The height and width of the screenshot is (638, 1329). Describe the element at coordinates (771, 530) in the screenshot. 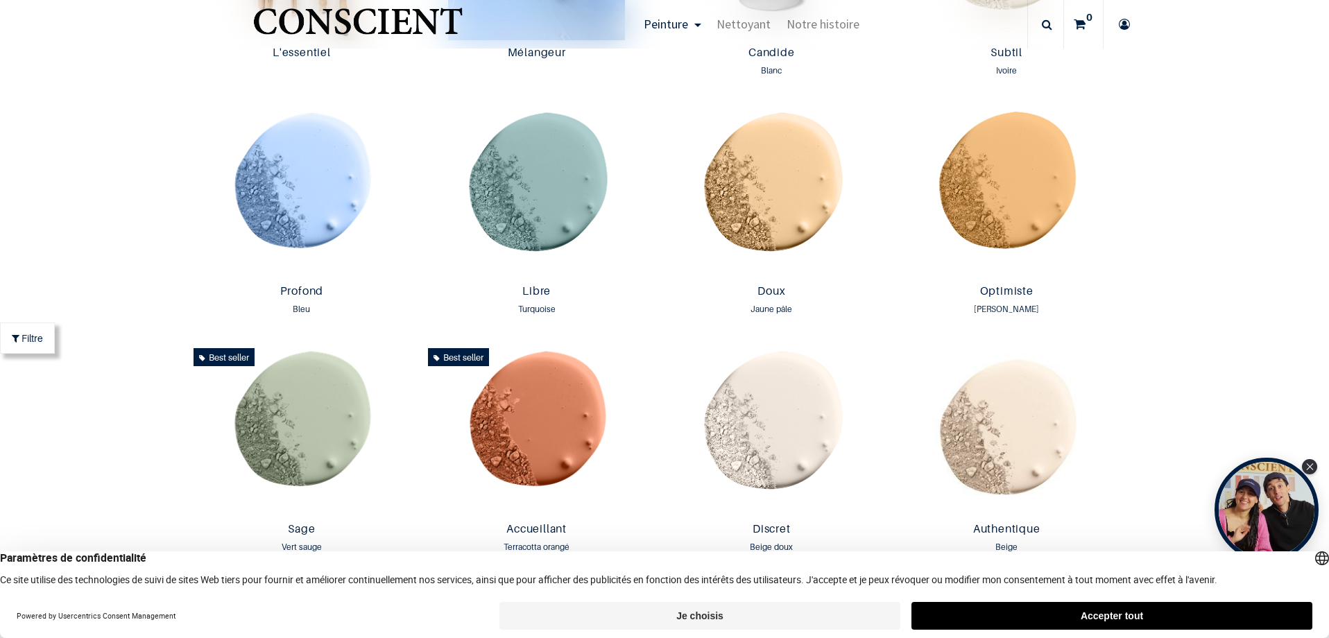

I see `a: Discret` at that location.